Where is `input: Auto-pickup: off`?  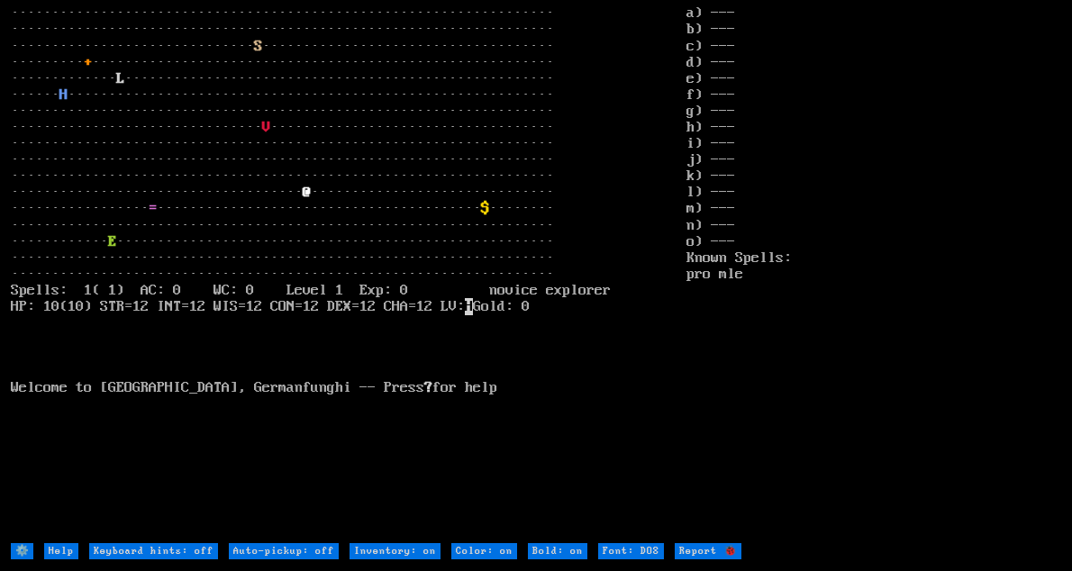 input: Auto-pickup: off is located at coordinates (284, 551).